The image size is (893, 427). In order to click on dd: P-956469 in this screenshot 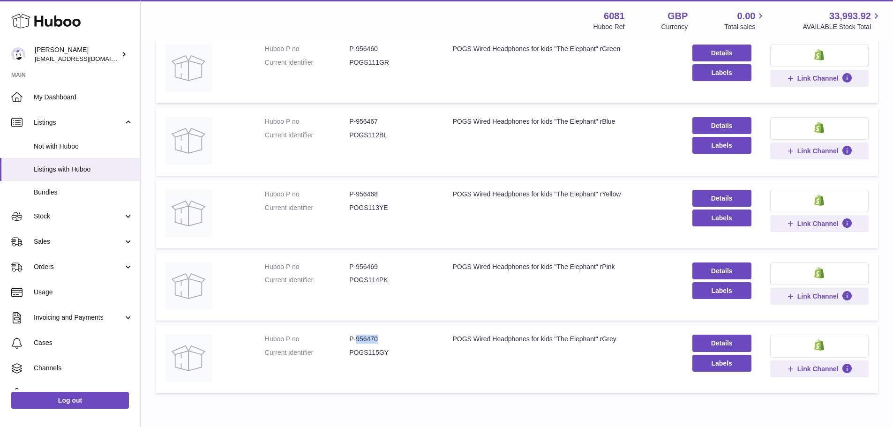, I will do `click(391, 267)`.